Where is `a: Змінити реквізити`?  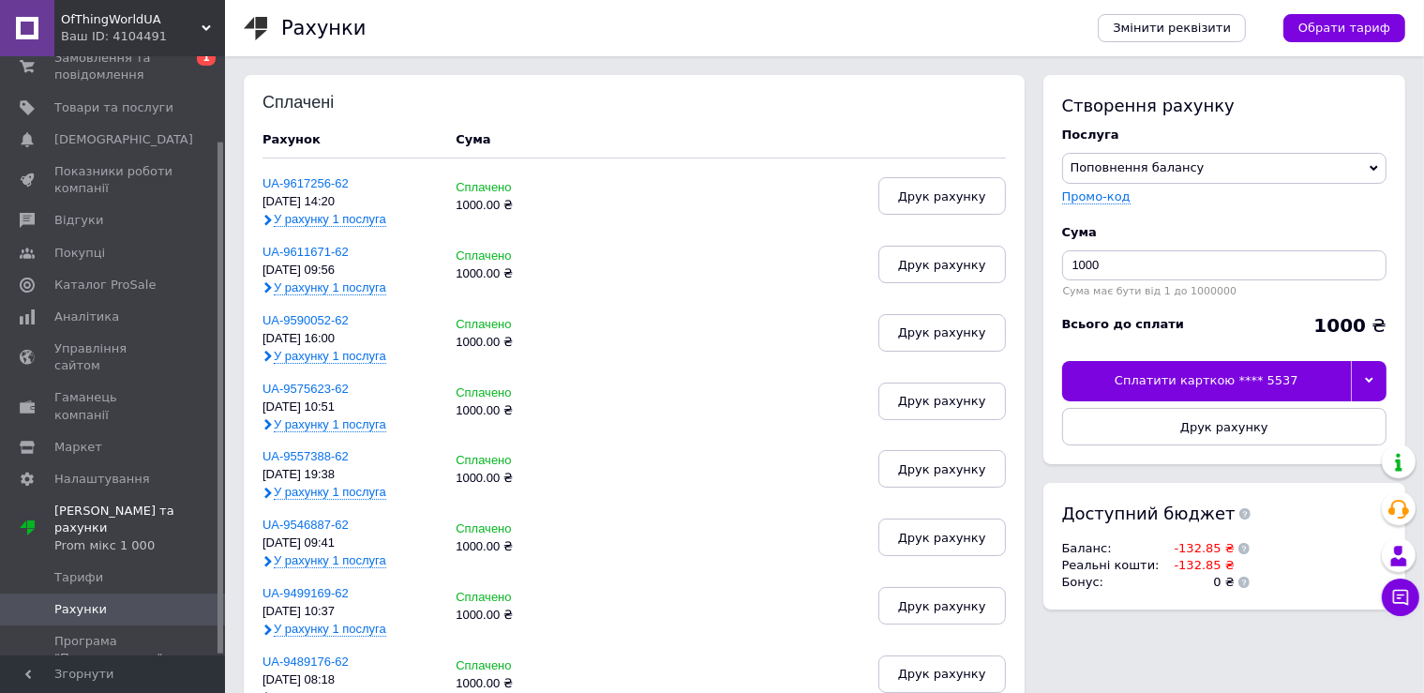 a: Змінити реквізити is located at coordinates (1172, 28).